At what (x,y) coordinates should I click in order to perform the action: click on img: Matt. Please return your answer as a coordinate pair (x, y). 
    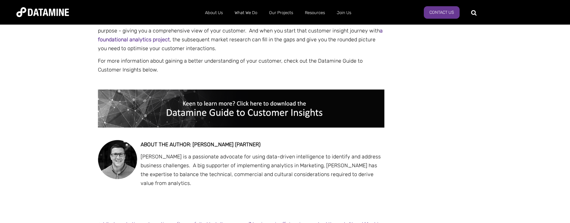
    Looking at the image, I should click on (118, 160).